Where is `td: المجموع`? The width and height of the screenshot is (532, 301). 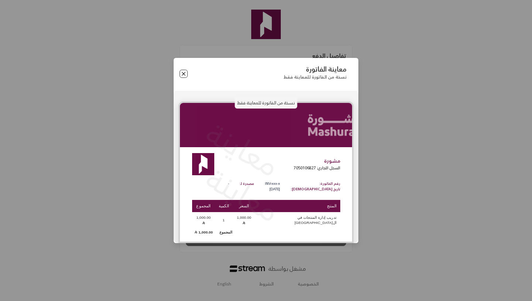
td: المجموع is located at coordinates (224, 232).